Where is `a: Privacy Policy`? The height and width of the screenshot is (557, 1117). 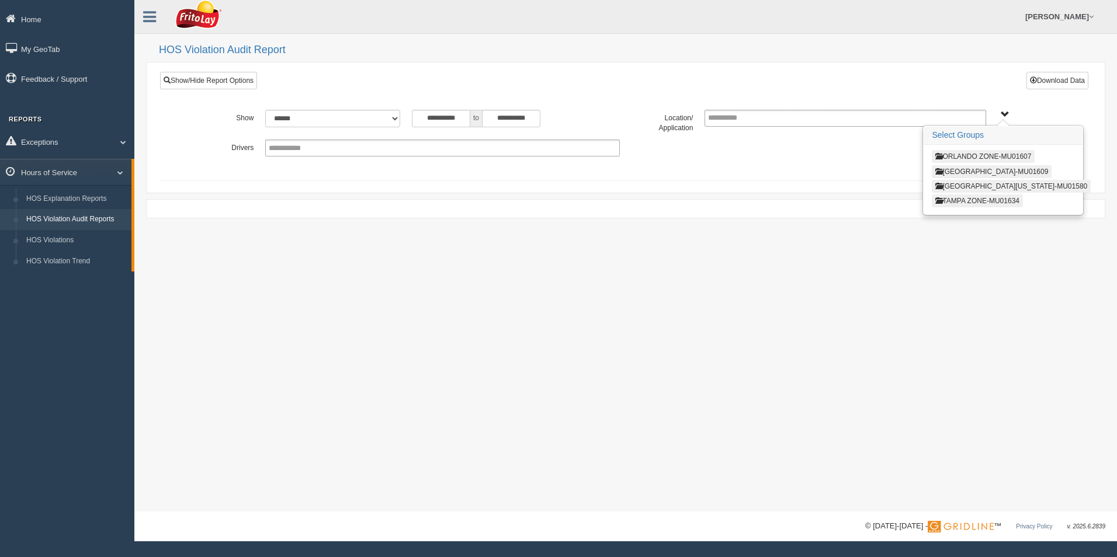
a: Privacy Policy is located at coordinates (1034, 526).